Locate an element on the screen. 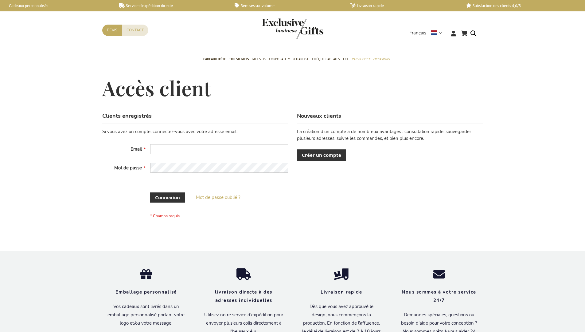 The height and width of the screenshot is (332, 585). a: Satisfaction des clients 4,6/5 is located at coordinates (519, 6).